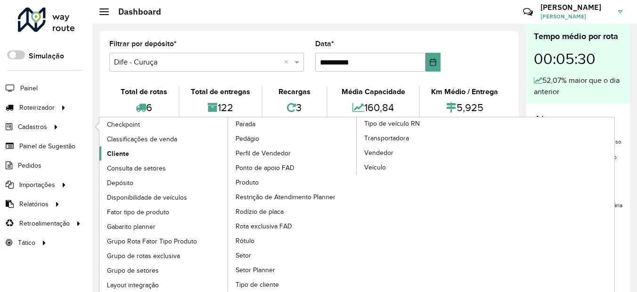  Describe the element at coordinates (164, 212) in the screenshot. I see `a: Fator tipo de produto` at that location.